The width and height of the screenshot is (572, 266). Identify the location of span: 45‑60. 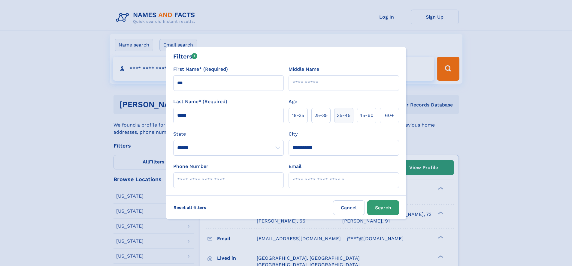
(366, 116).